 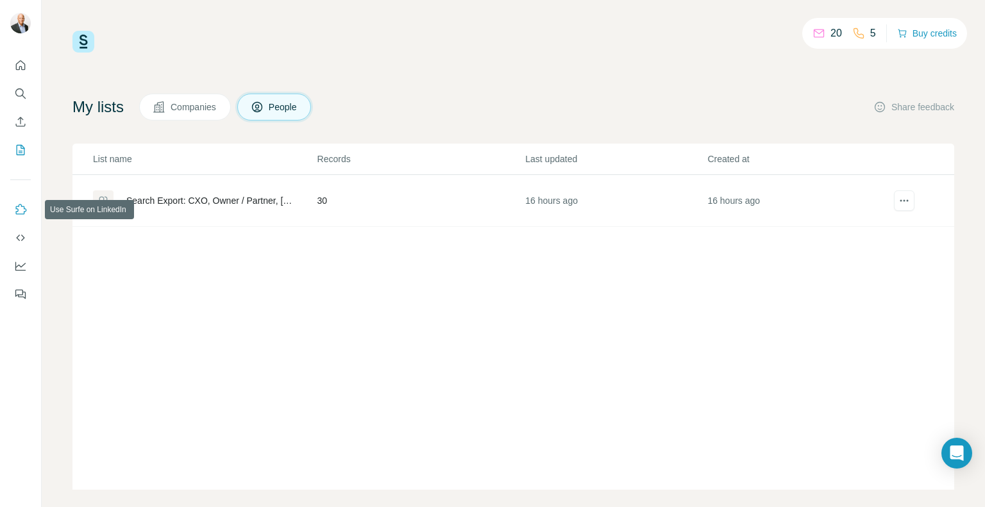 What do you see at coordinates (83, 42) in the screenshot?
I see `img: Surfe Logo` at bounding box center [83, 42].